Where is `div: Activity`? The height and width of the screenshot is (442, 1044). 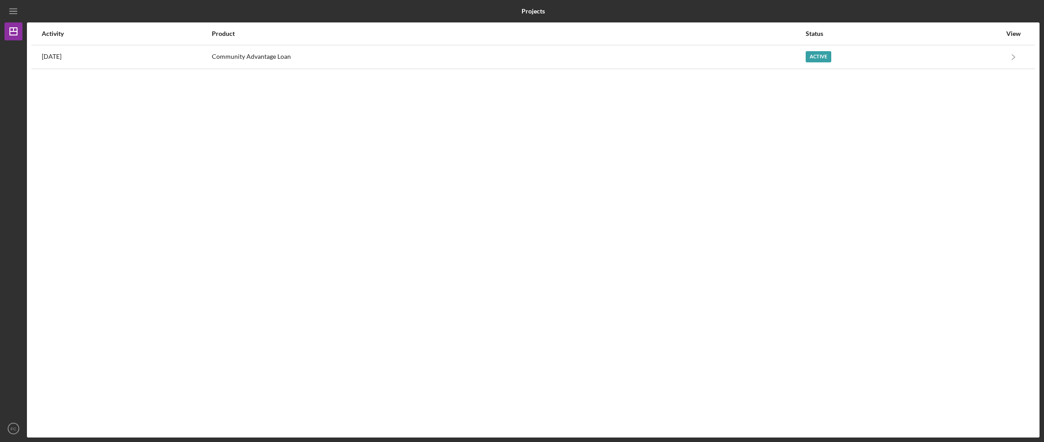 div: Activity is located at coordinates (126, 34).